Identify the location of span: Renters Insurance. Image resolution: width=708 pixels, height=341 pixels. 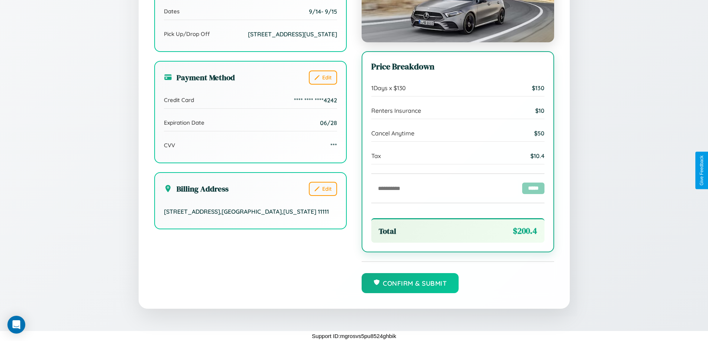
(396, 111).